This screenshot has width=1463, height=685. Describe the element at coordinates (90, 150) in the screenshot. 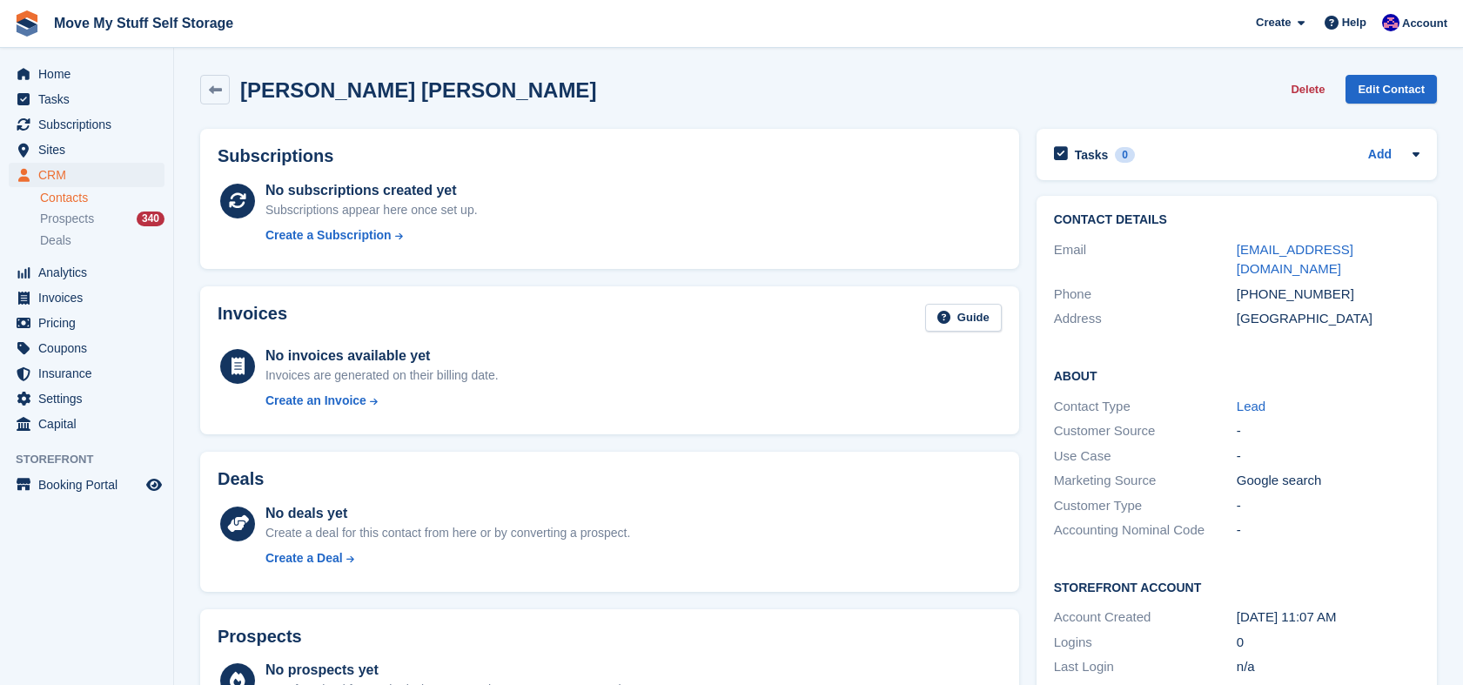

I see `span: Sites` at that location.